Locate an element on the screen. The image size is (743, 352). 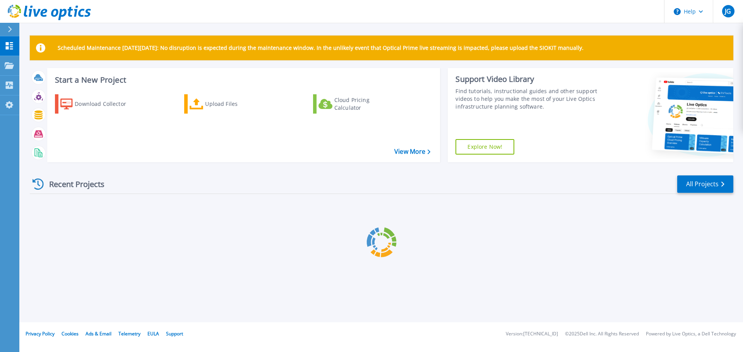
a: Upload Files is located at coordinates (227, 104).